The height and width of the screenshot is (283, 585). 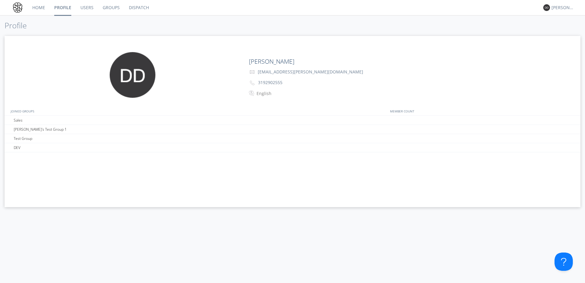 What do you see at coordinates (103, 111) in the screenshot?
I see `div: JOINED GROUPS` at bounding box center [103, 111].